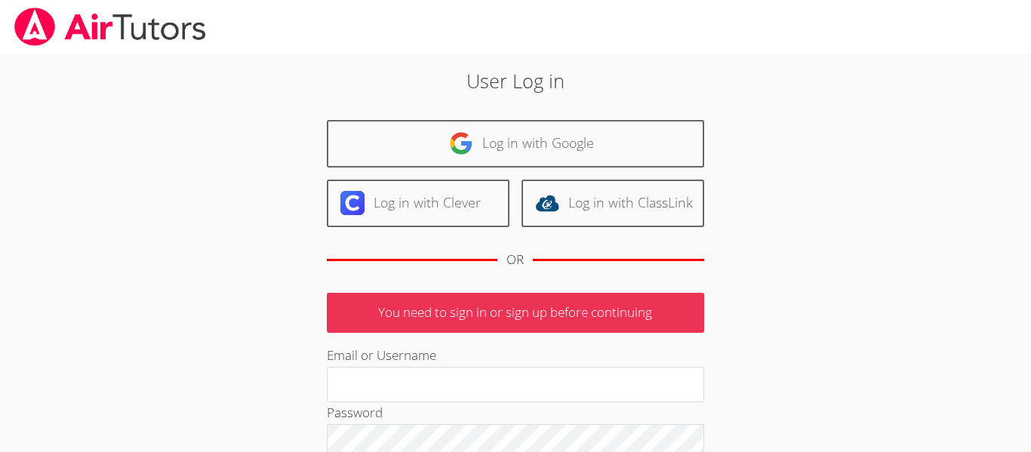 Image resolution: width=1031 pixels, height=452 pixels. Describe the element at coordinates (381, 355) in the screenshot. I see `label: Email or Username` at that location.